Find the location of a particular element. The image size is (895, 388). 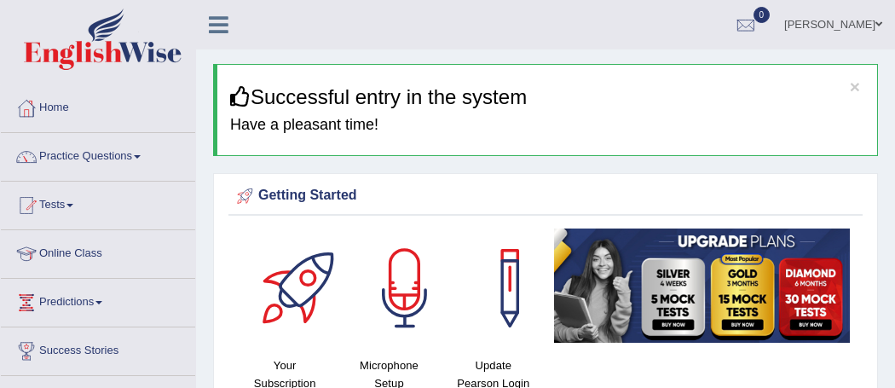

img: small5.jpg is located at coordinates (701, 285).